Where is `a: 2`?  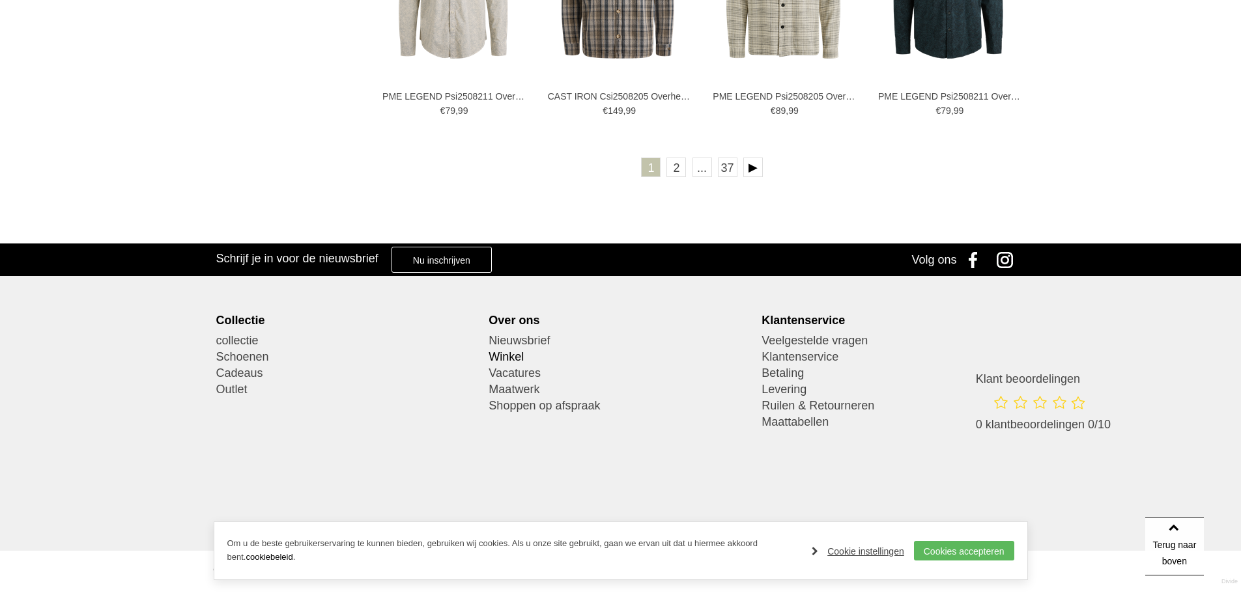
a: 2 is located at coordinates (676, 167).